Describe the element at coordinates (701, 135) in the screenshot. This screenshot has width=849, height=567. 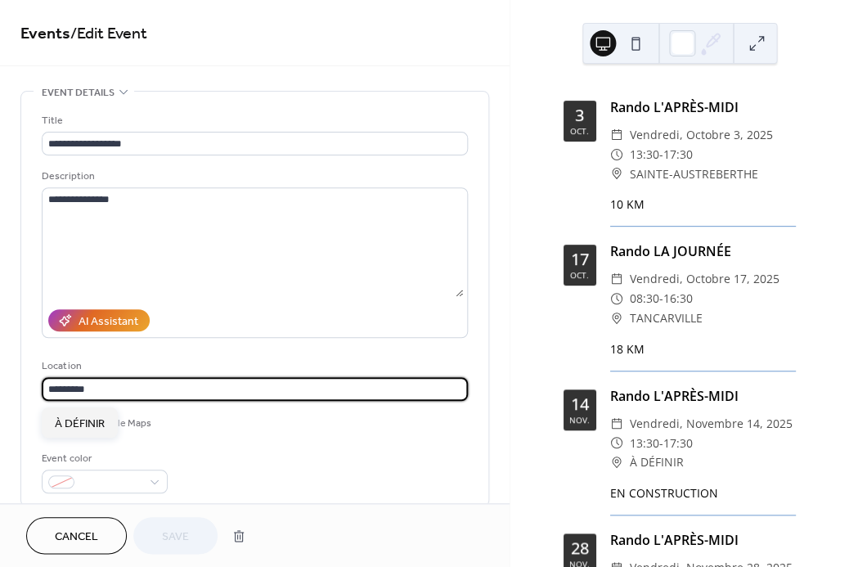
I see `span: vendredi, octobre 3, 2025` at that location.